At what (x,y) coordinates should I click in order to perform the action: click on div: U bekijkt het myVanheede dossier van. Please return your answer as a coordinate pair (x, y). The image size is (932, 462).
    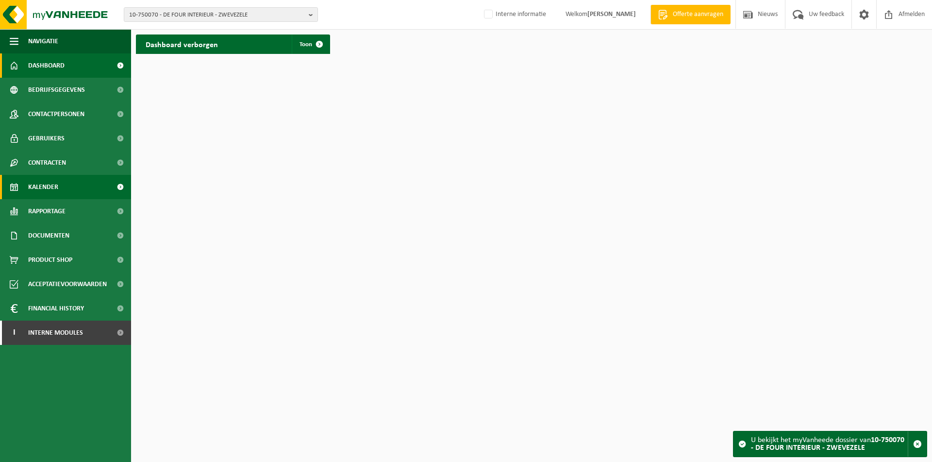
    Looking at the image, I should click on (829, 444).